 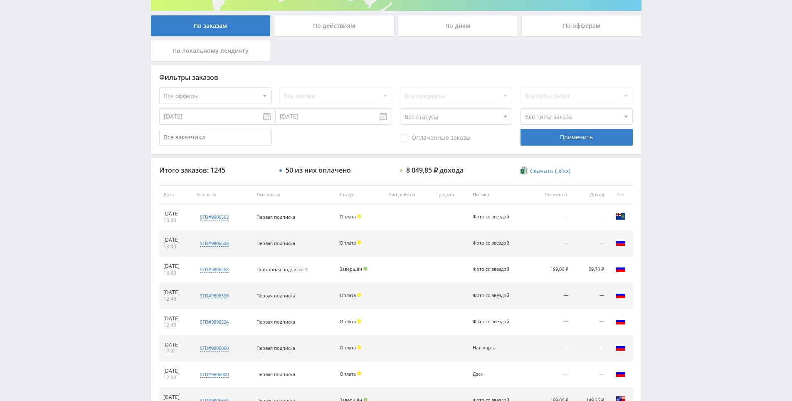 What do you see at coordinates (318, 170) in the screenshot?
I see `div: 50 из них оплачено` at bounding box center [318, 170].